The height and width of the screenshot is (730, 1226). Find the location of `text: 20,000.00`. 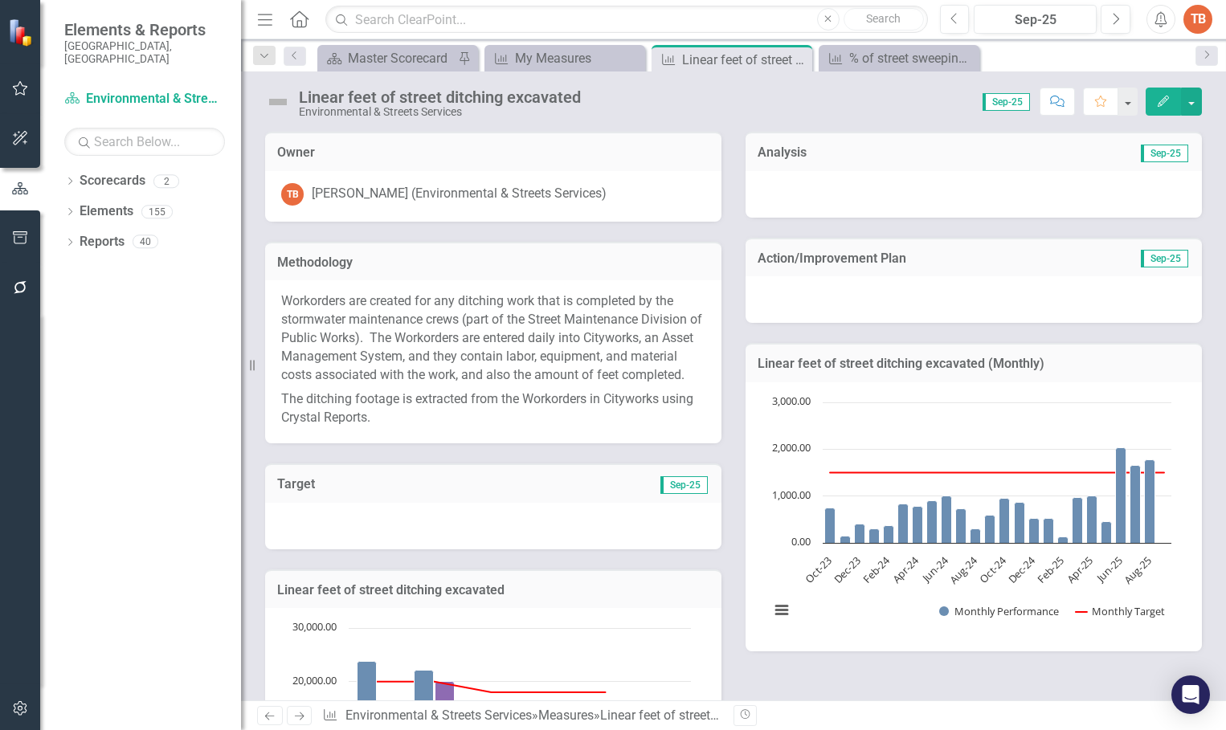

text: 20,000.00 is located at coordinates (314, 681).